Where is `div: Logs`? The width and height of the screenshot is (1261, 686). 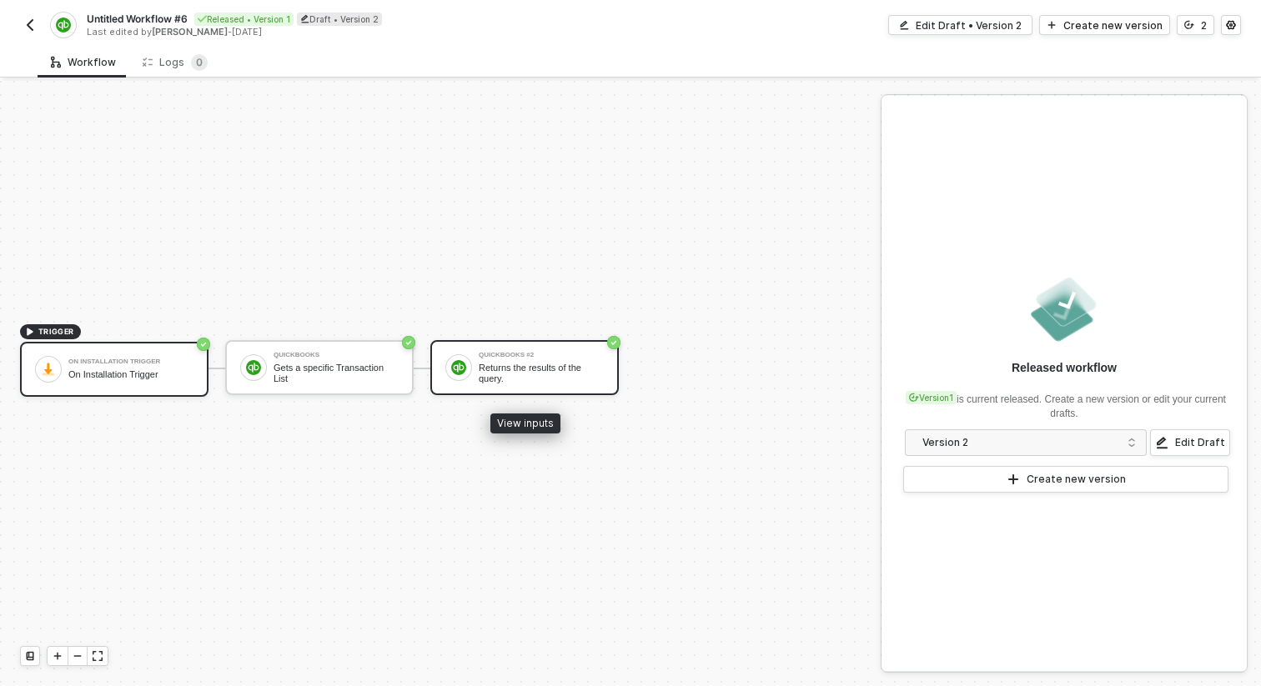 div: Logs is located at coordinates (175, 63).